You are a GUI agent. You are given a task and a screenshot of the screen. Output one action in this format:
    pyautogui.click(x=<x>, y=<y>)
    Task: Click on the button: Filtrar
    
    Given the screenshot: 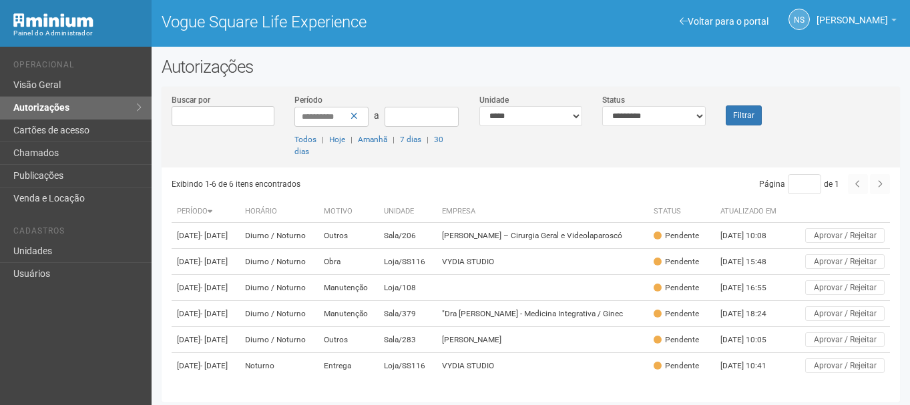 What is the action you would take?
    pyautogui.click(x=744, y=115)
    